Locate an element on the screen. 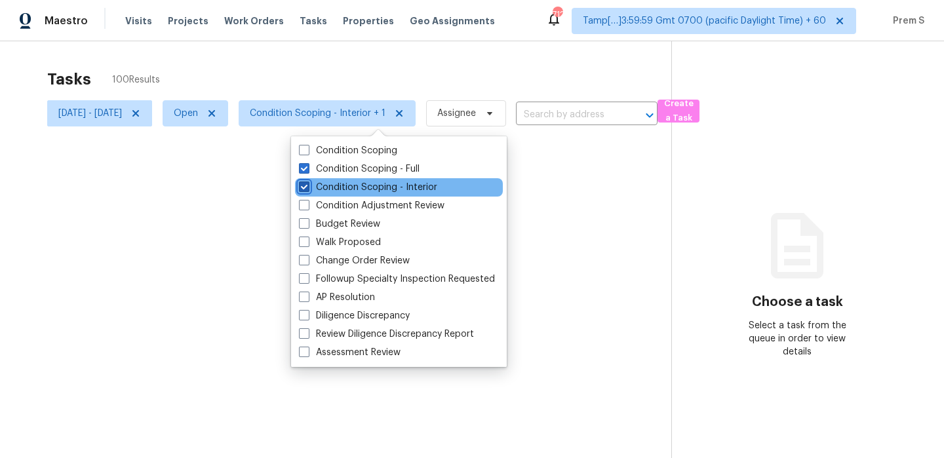  label: Condition Scoping is located at coordinates (348, 151).